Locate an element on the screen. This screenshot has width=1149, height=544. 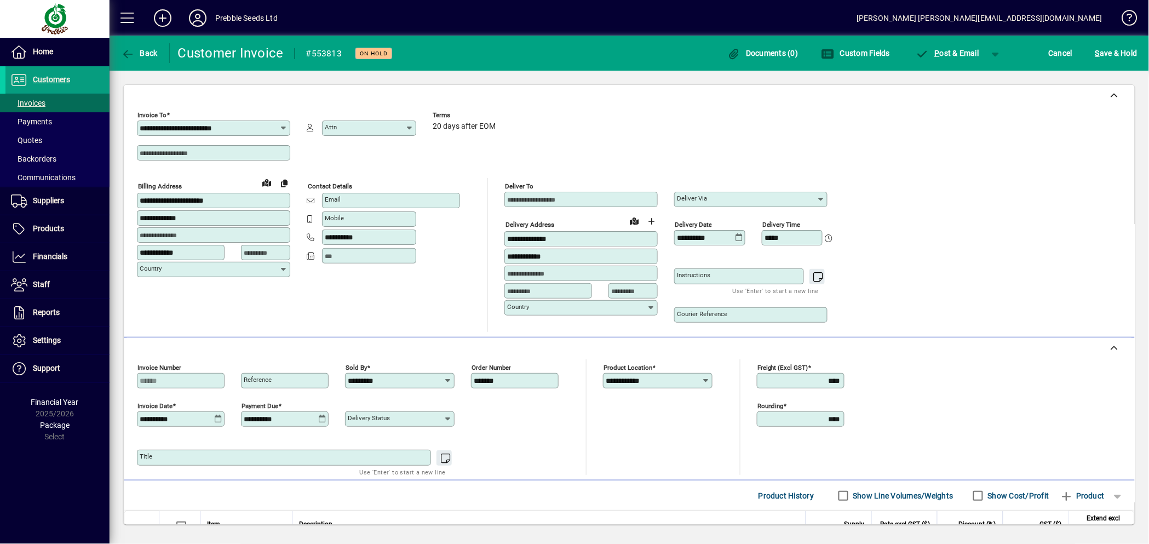
mat-label: Delivery time is located at coordinates (782, 225).